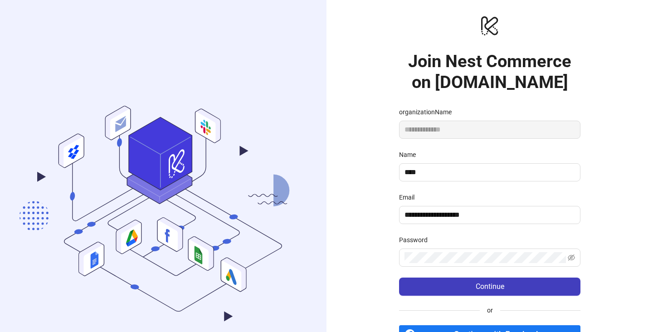 Image resolution: width=653 pixels, height=332 pixels. Describe the element at coordinates (489, 310) in the screenshot. I see `span: or` at that location.